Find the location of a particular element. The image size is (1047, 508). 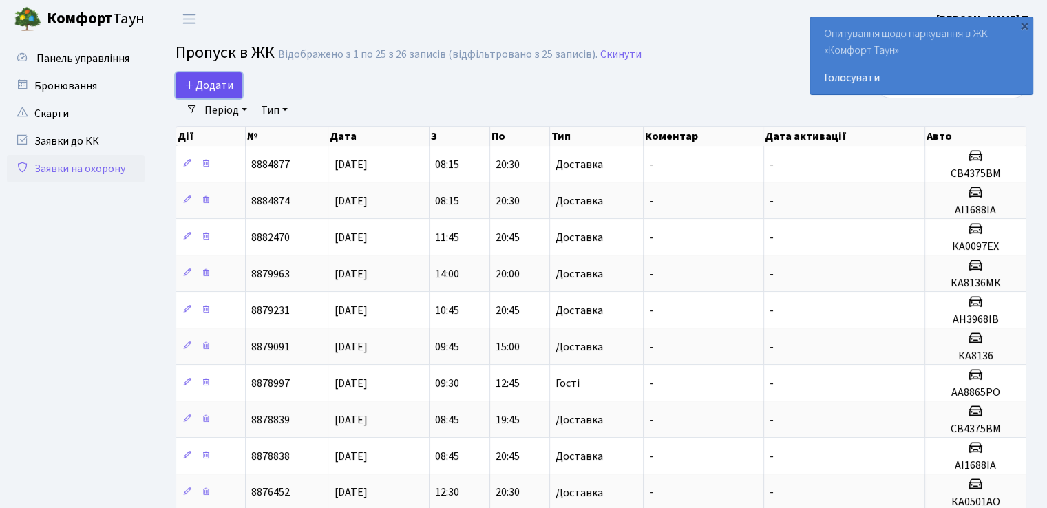

th: Авто is located at coordinates (976, 136).